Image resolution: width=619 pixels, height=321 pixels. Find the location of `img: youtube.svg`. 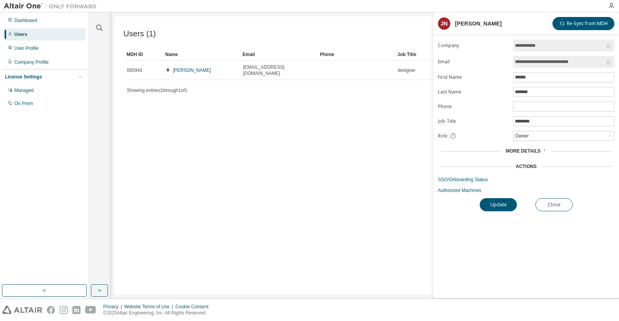

img: youtube.svg is located at coordinates (90, 310).